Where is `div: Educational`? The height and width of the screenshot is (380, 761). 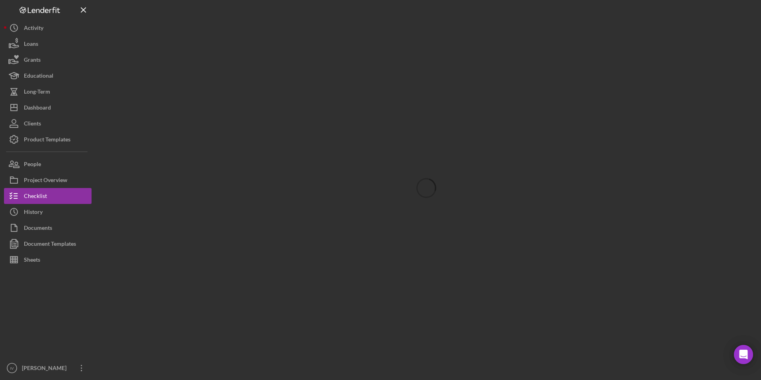 div: Educational is located at coordinates (39, 76).